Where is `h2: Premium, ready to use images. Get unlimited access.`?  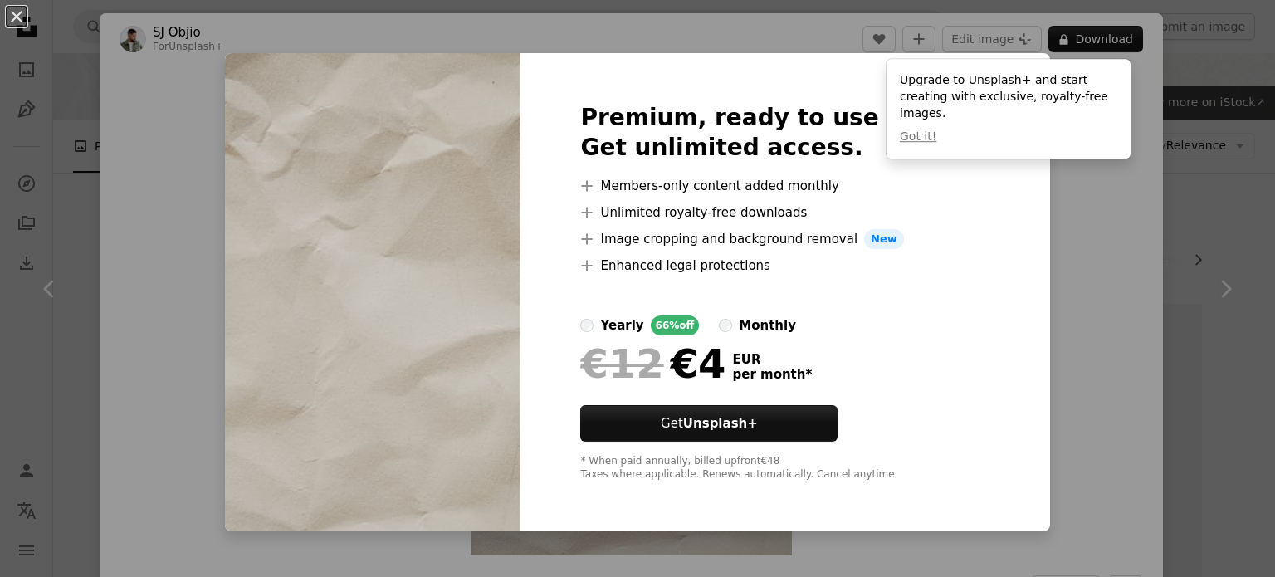
h2: Premium, ready to use images. Get unlimited access. is located at coordinates (784, 133).